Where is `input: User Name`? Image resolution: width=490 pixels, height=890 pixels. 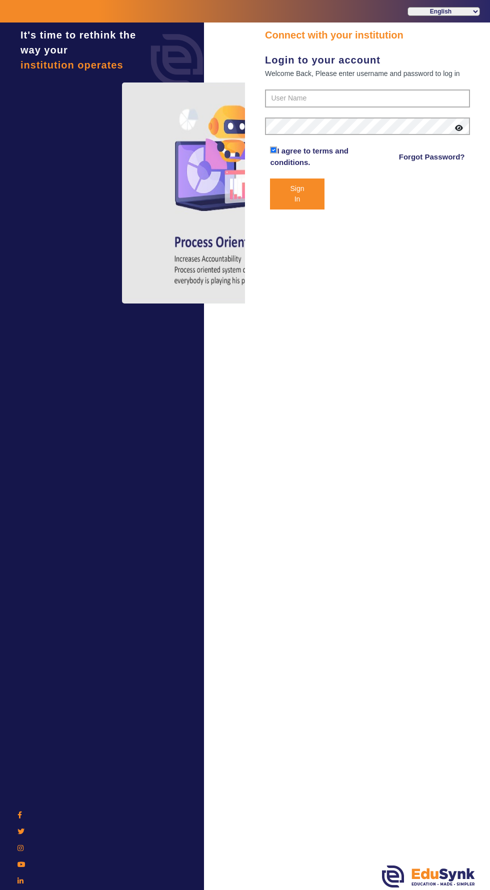
input: User Name is located at coordinates (367, 98).